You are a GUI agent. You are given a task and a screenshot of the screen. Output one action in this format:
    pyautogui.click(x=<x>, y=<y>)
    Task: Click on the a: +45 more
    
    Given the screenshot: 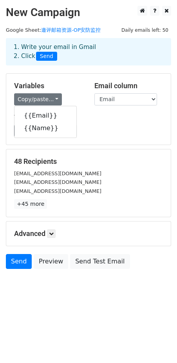 What is the action you would take?
    pyautogui.click(x=31, y=204)
    